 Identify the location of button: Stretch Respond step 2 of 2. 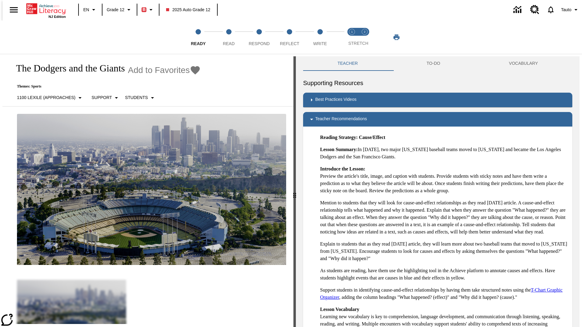
(365, 37).